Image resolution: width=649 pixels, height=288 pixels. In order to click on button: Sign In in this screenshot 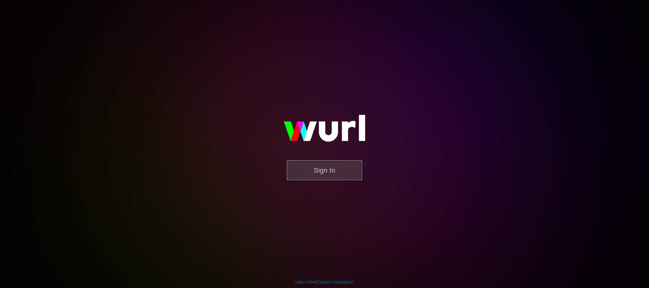, I will do `click(324, 170)`.